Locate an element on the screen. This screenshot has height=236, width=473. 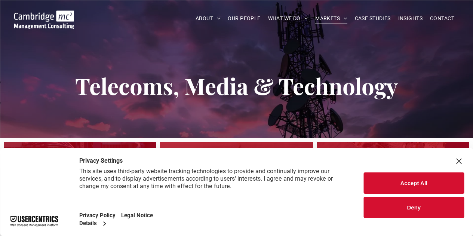
a: CASE STUDIES is located at coordinates (373, 18).